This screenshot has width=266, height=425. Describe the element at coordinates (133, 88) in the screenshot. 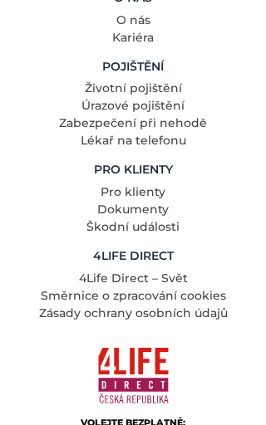

I see `a: Životní pojištění` at that location.